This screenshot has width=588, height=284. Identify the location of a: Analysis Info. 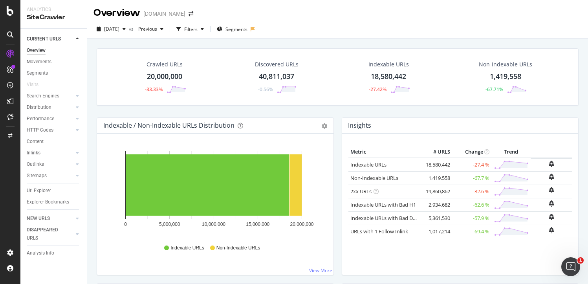
(54, 253).